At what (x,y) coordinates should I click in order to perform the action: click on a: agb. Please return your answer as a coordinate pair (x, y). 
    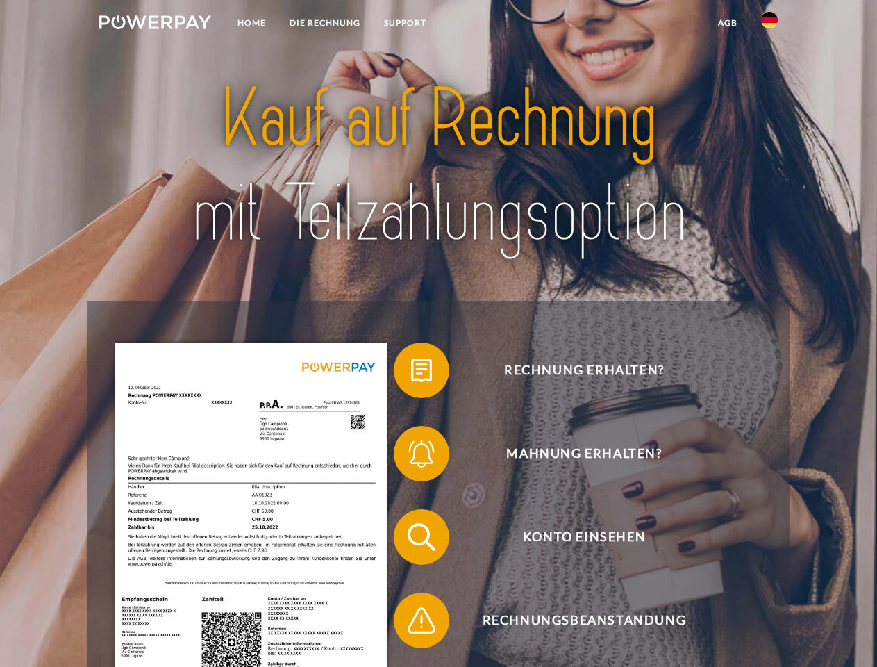
    Looking at the image, I should click on (728, 23).